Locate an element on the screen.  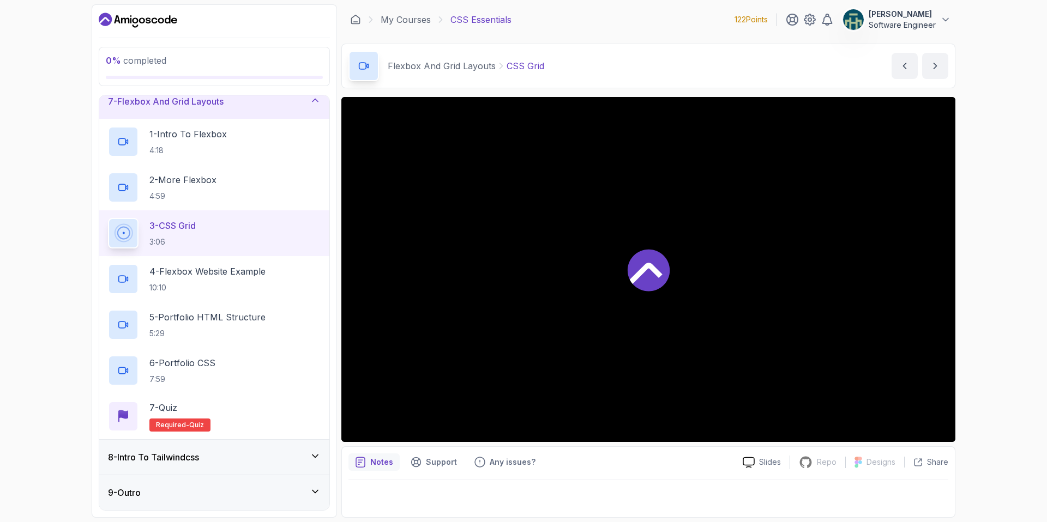
p: CSS Grid is located at coordinates (525, 66).